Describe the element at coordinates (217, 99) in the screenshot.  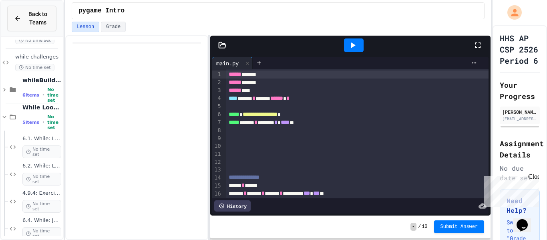
I see `div: 4` at that location.